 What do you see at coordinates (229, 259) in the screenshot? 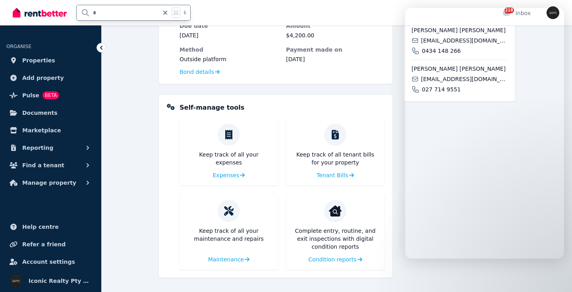
I see `a: Maintenance` at bounding box center [229, 259].